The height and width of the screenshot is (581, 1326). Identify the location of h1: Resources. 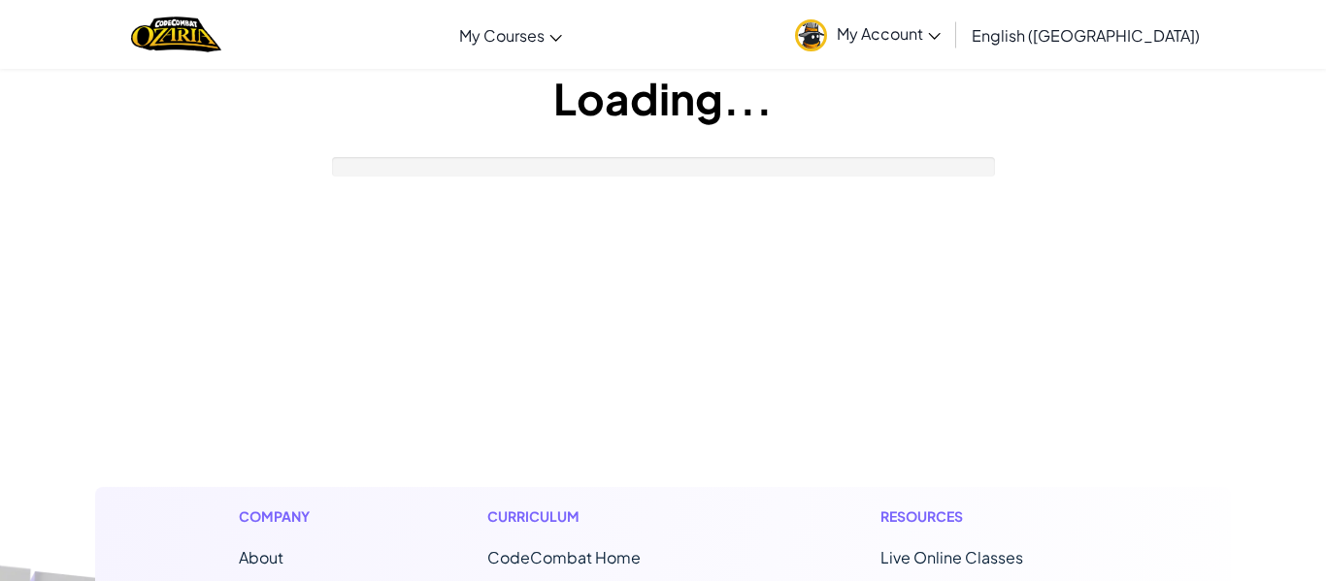
(983, 516).